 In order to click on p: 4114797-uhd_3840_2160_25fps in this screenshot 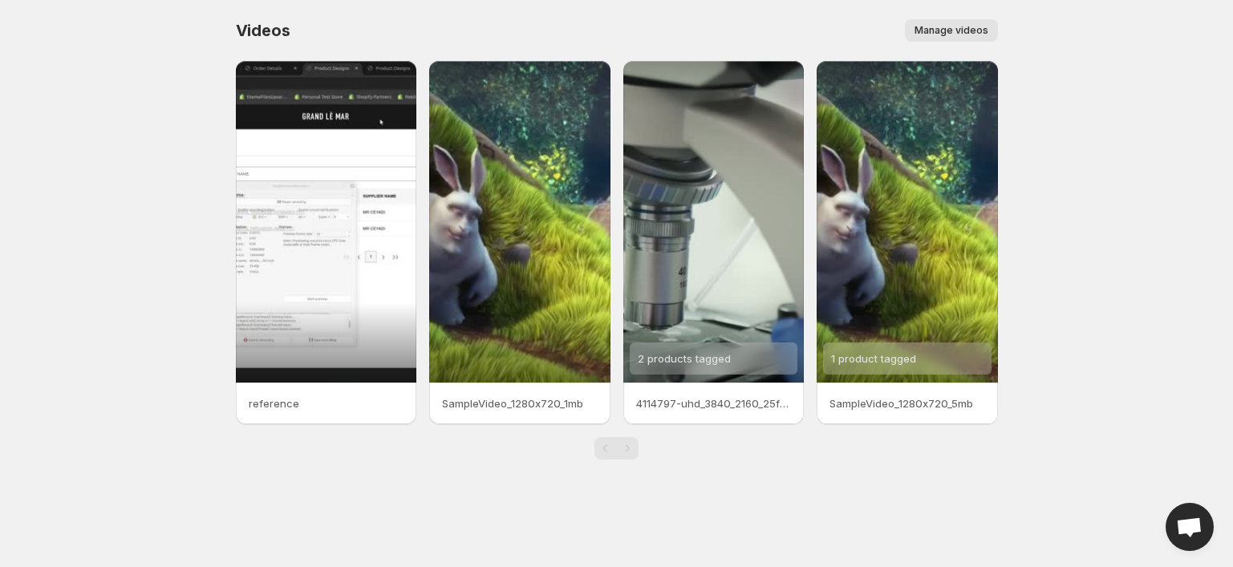, I will do `click(714, 403)`.